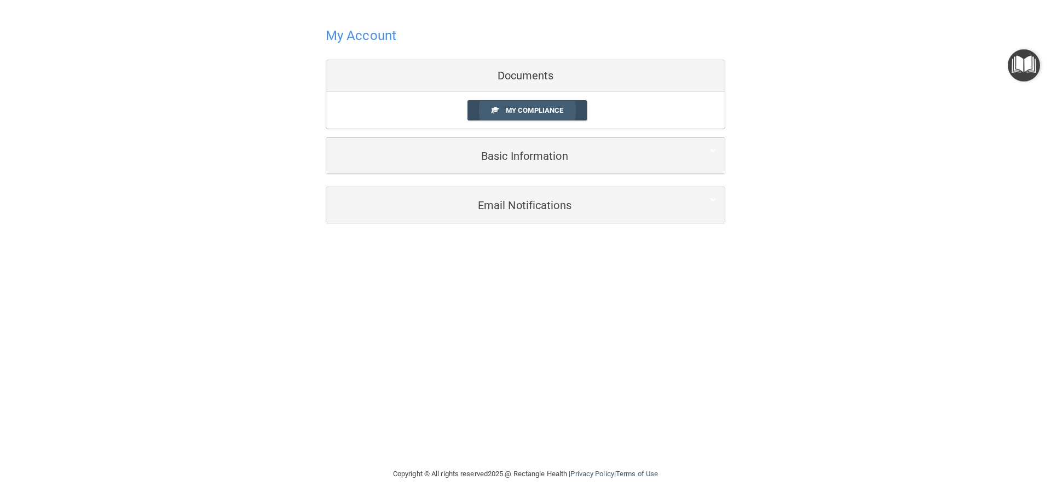  What do you see at coordinates (1024, 65) in the screenshot?
I see `button: Open Resource Center` at bounding box center [1024, 65].